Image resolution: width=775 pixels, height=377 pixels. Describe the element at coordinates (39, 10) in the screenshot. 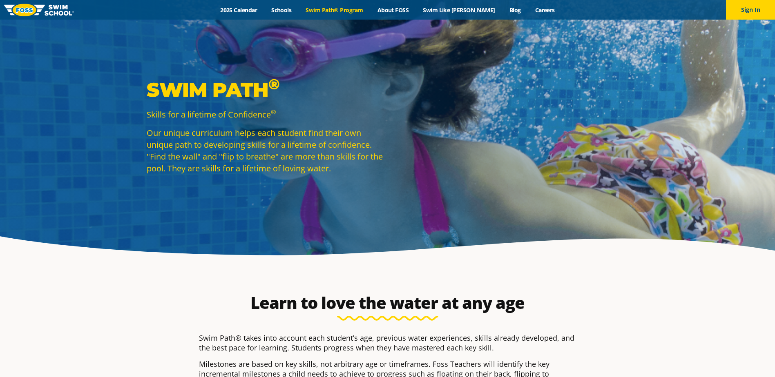

I see `img: FOSS Swim School Logo` at that location.